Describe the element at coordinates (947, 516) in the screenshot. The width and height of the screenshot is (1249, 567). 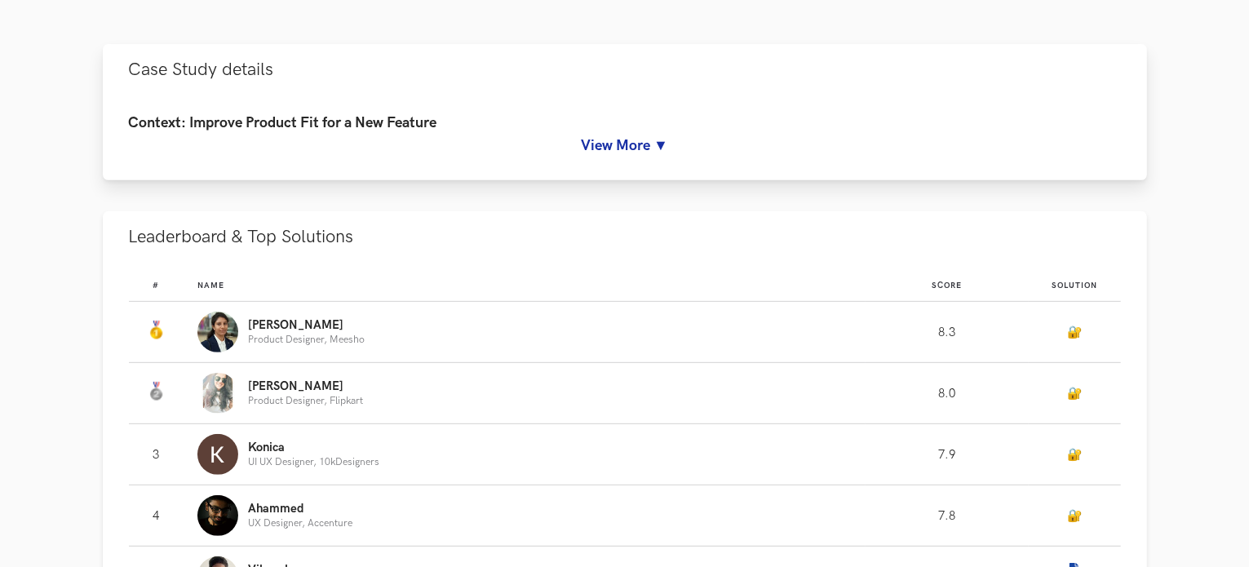
I see `td: 7.8` at that location.